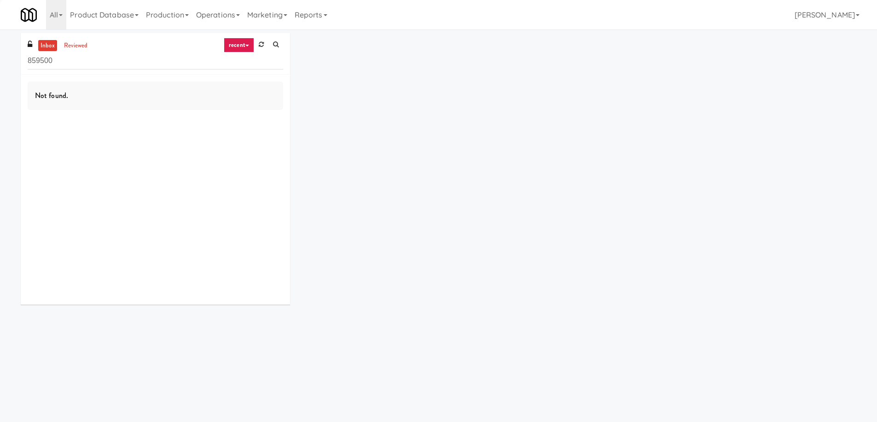 The width and height of the screenshot is (877, 422). What do you see at coordinates (52, 95) in the screenshot?
I see `span: Not found.` at bounding box center [52, 95].